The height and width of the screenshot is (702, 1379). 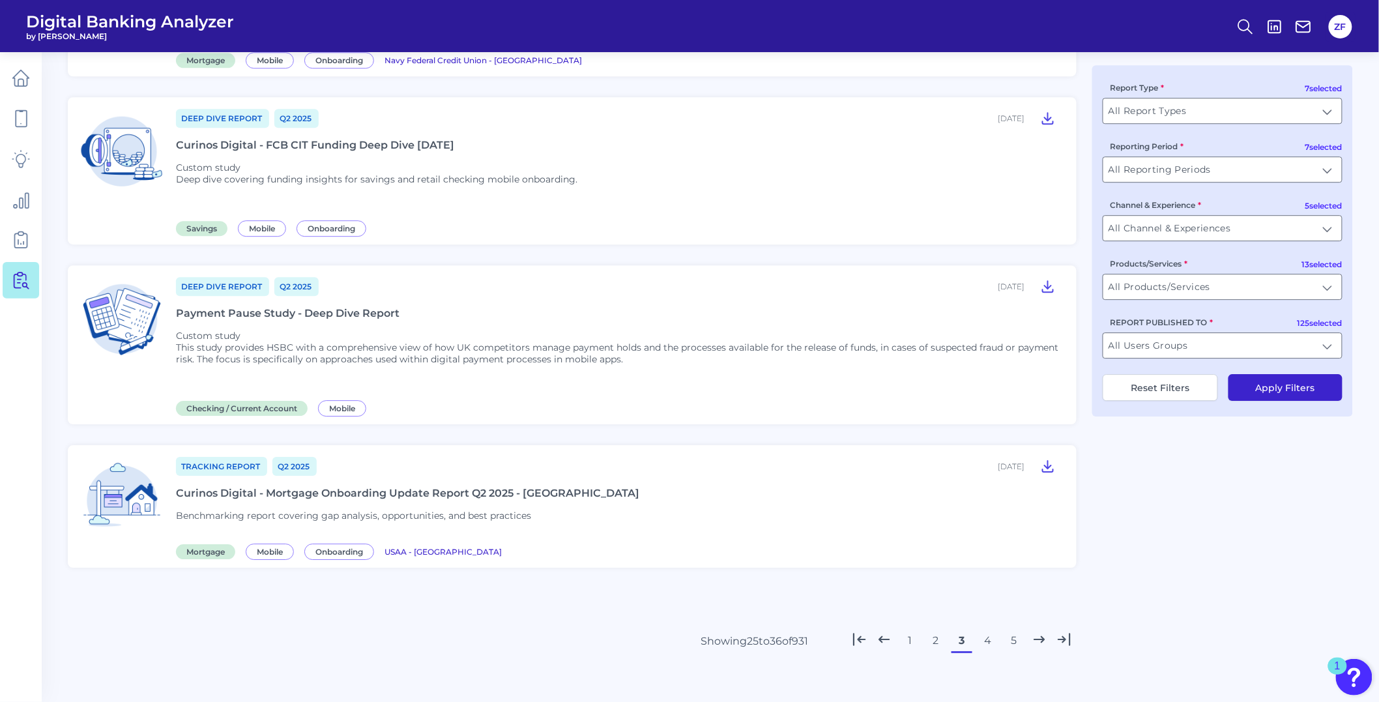 What do you see at coordinates (1337, 674) in the screenshot?
I see `div: 1` at bounding box center [1337, 674].